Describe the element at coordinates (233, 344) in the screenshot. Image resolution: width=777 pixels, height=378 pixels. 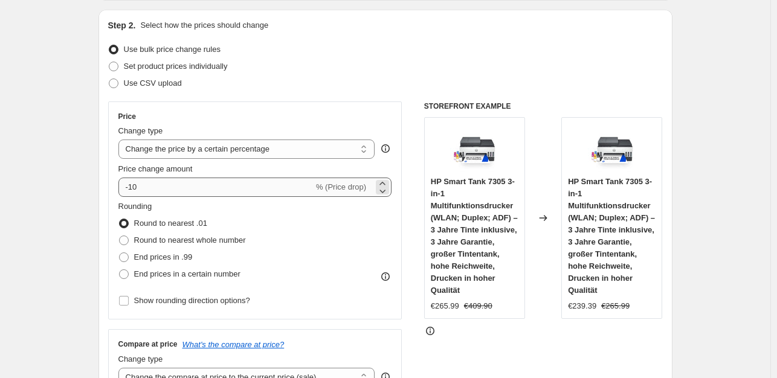
I see `button: What's the compare at price?` at that location.